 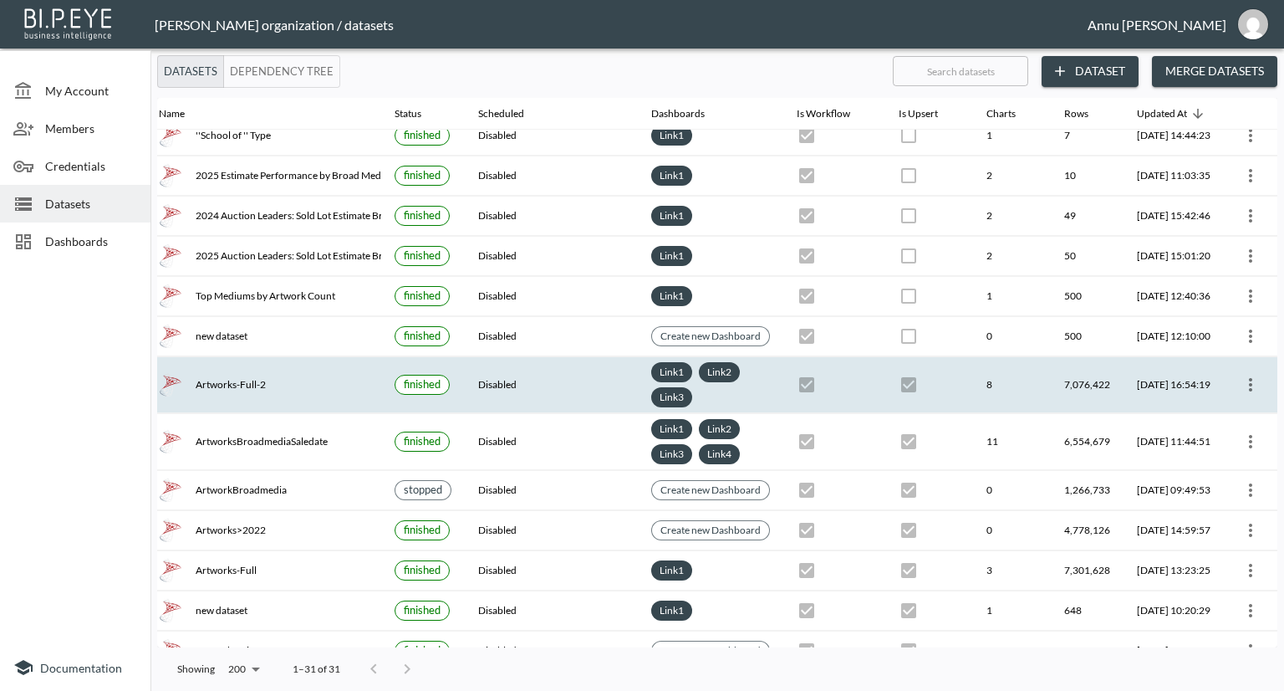 What do you see at coordinates (1012, 216) in the screenshot?
I see `th: 2` at bounding box center [1012, 216].